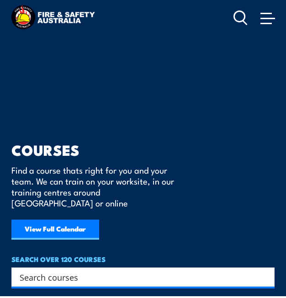 The width and height of the screenshot is (286, 298). Describe the element at coordinates (143, 260) in the screenshot. I see `h4: SEARCH OVER 120 COURSES` at that location.